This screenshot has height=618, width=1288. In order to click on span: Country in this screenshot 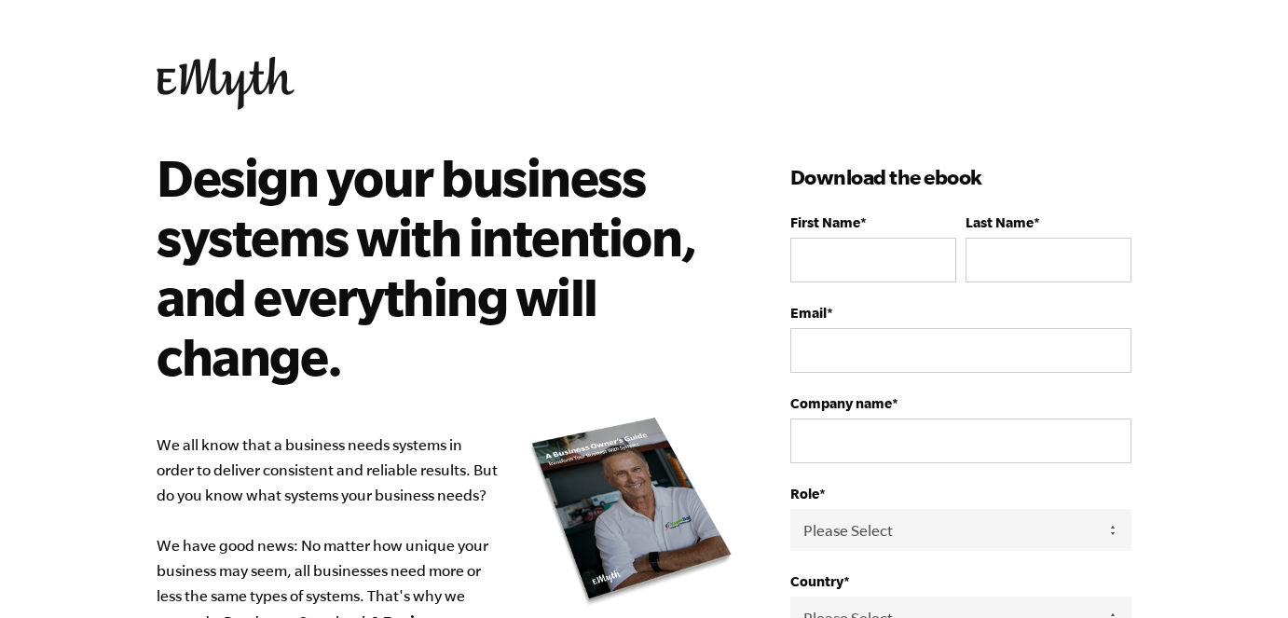, I will do `click(816, 581)`.